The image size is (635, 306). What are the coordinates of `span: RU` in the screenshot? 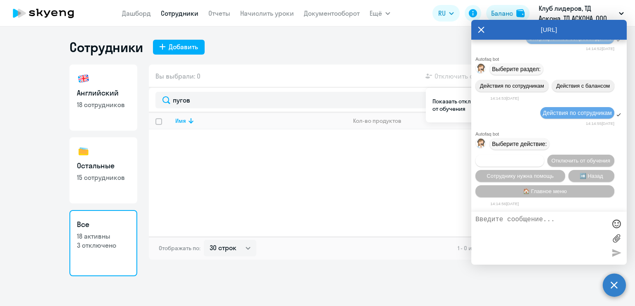 It's located at (442, 13).